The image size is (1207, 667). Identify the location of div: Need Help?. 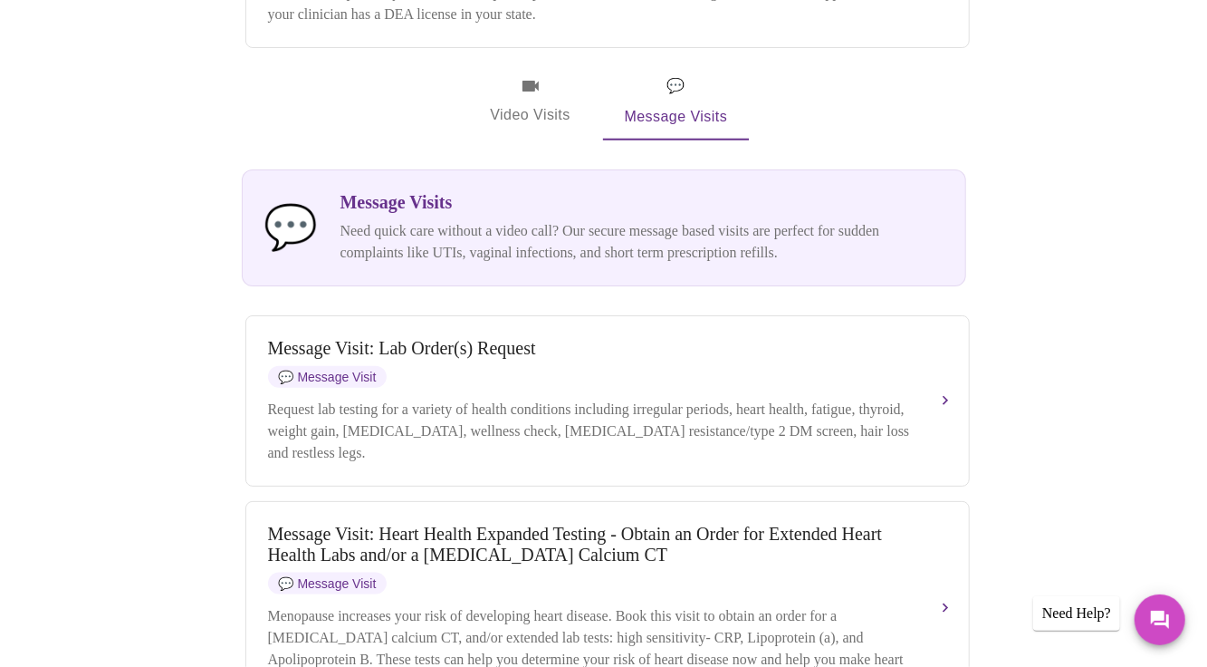
(1077, 613).